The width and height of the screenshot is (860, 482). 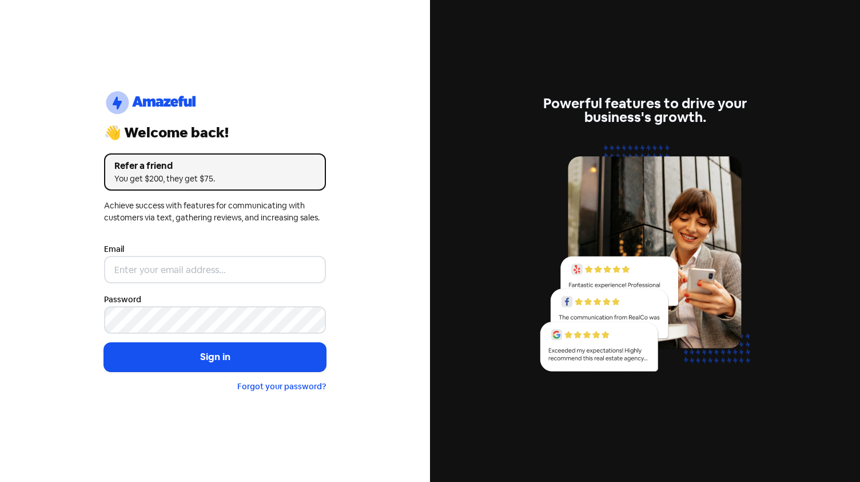 What do you see at coordinates (645, 110) in the screenshot?
I see `div: Powerful features to drive your business's growth.` at bounding box center [645, 110].